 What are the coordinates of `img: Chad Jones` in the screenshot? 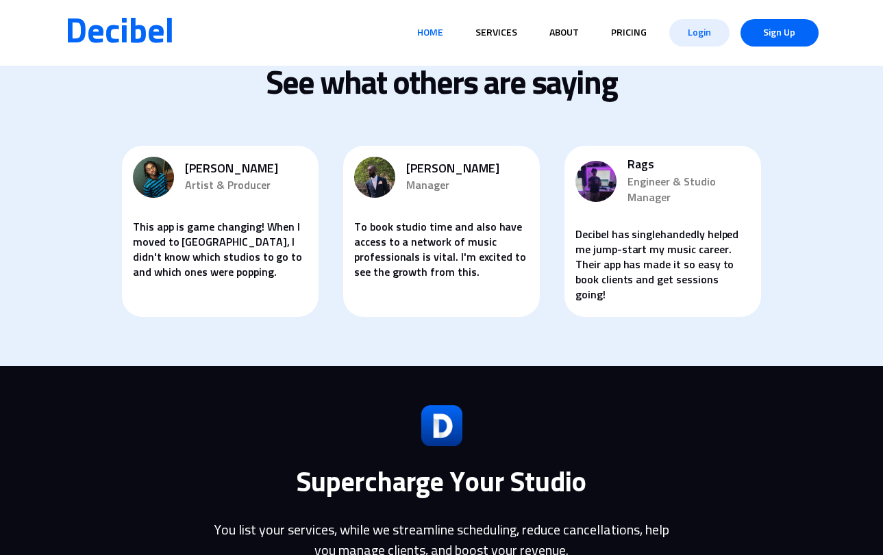 It's located at (375, 177).